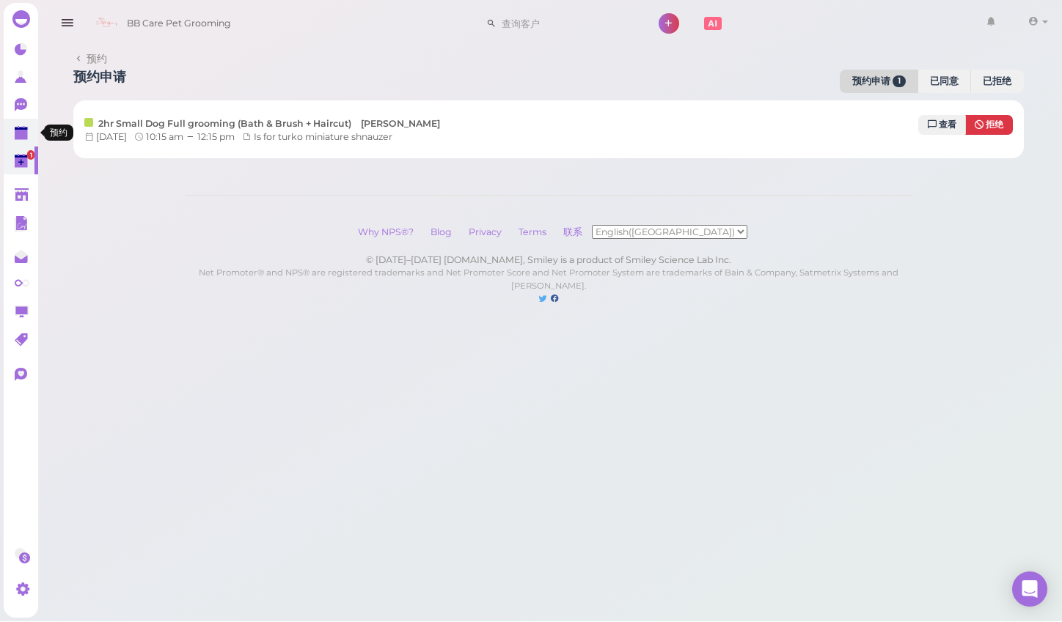 This screenshot has width=1062, height=622. What do you see at coordinates (878, 82) in the screenshot?
I see `a: 预约申请 1` at bounding box center [878, 82].